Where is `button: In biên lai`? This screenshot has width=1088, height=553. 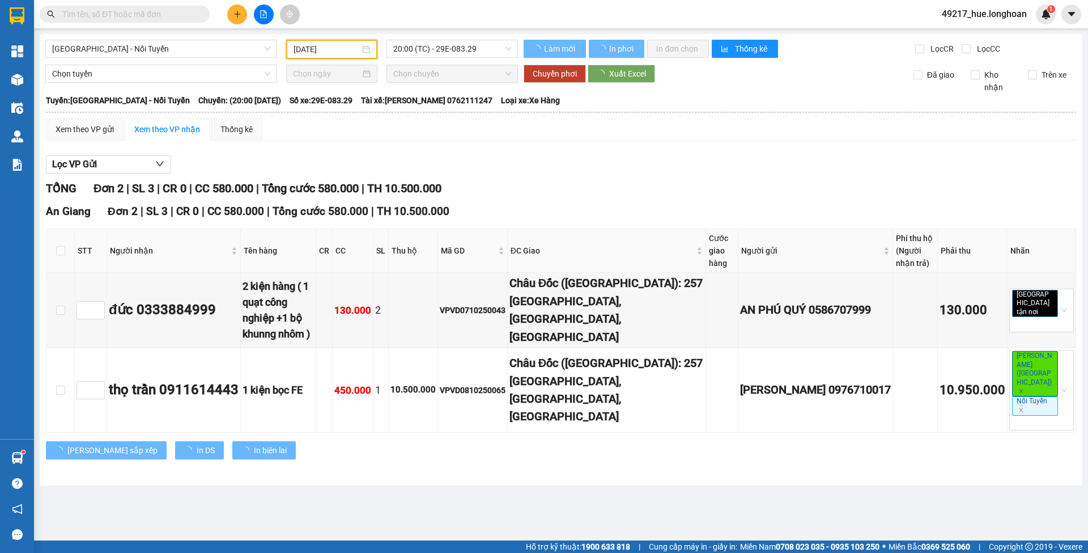 button: In biên lai is located at coordinates (264, 450).